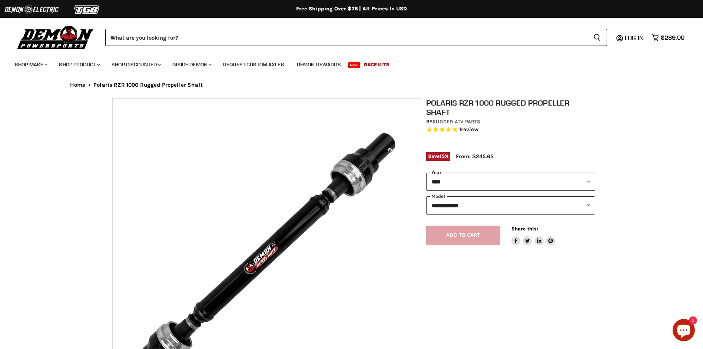 The image size is (703, 349). What do you see at coordinates (354, 65) in the screenshot?
I see `span: New!` at bounding box center [354, 65].